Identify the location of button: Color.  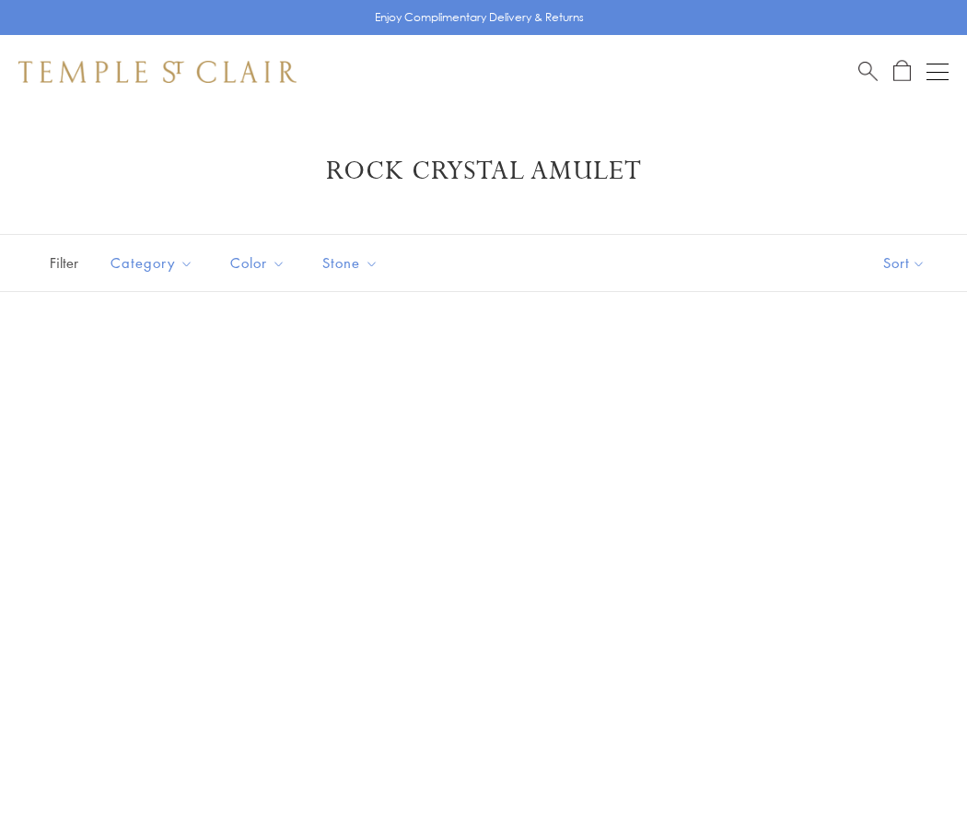
(258, 262).